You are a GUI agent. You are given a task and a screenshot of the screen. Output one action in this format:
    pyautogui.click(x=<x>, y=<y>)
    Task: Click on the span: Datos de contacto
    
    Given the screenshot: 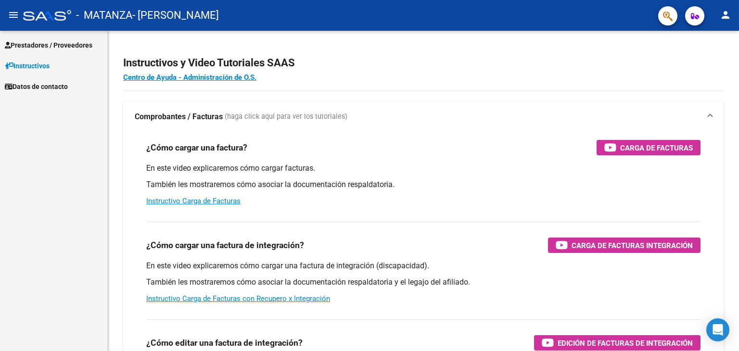 What is the action you would take?
    pyautogui.click(x=36, y=87)
    